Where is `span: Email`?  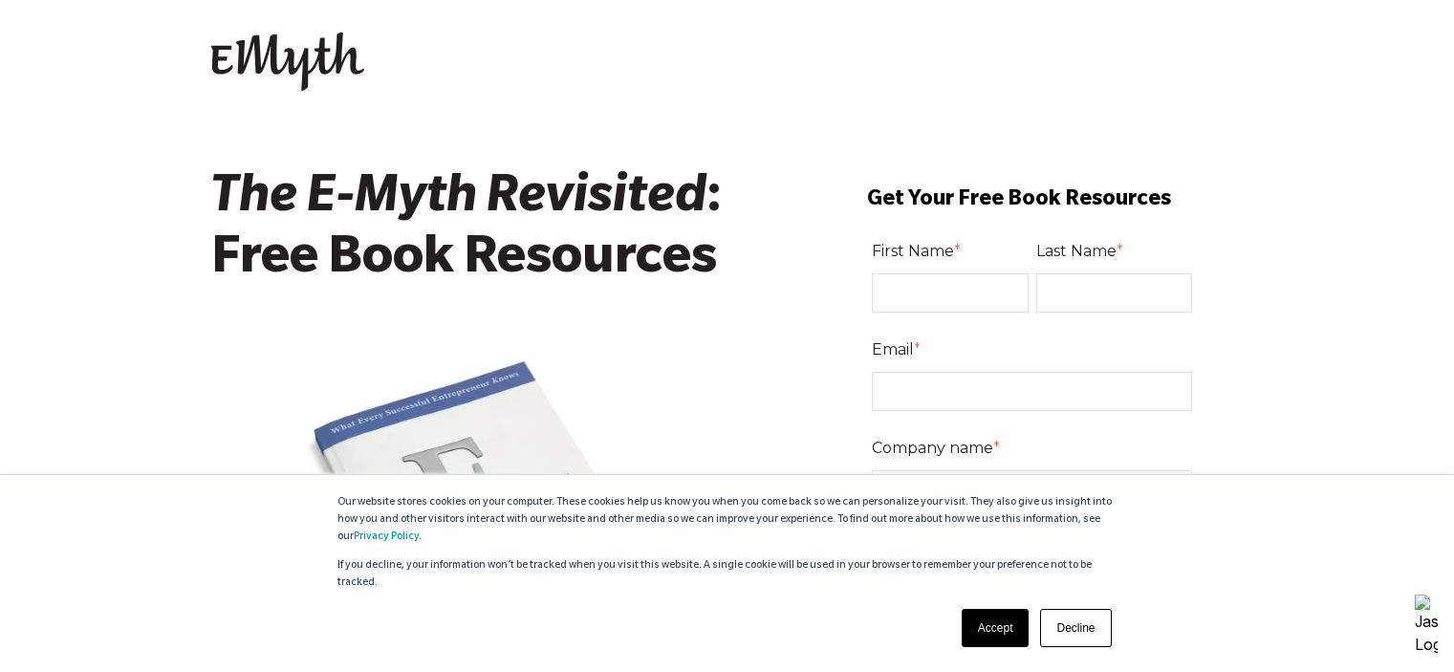
span: Email is located at coordinates (893, 349).